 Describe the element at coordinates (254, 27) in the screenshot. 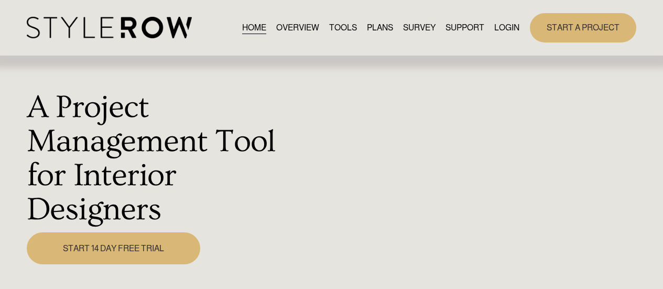

I see `a: HOME` at that location.